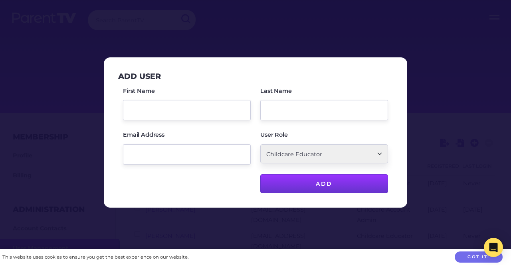 This screenshot has width=511, height=265. Describe the element at coordinates (138, 91) in the screenshot. I see `label: First Name` at that location.